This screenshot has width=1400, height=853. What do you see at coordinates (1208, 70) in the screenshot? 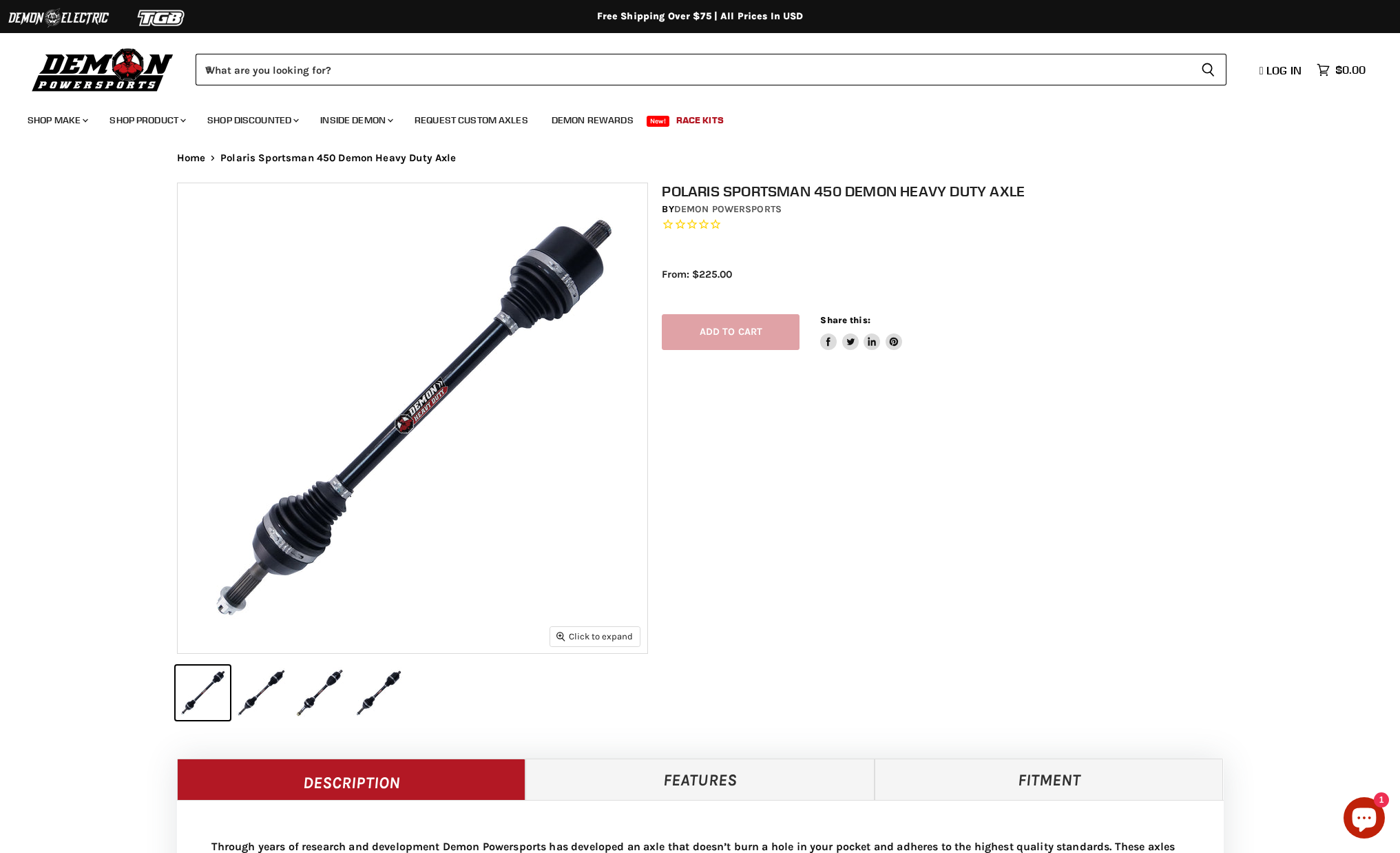
I see `button: Search` at bounding box center [1208, 70].